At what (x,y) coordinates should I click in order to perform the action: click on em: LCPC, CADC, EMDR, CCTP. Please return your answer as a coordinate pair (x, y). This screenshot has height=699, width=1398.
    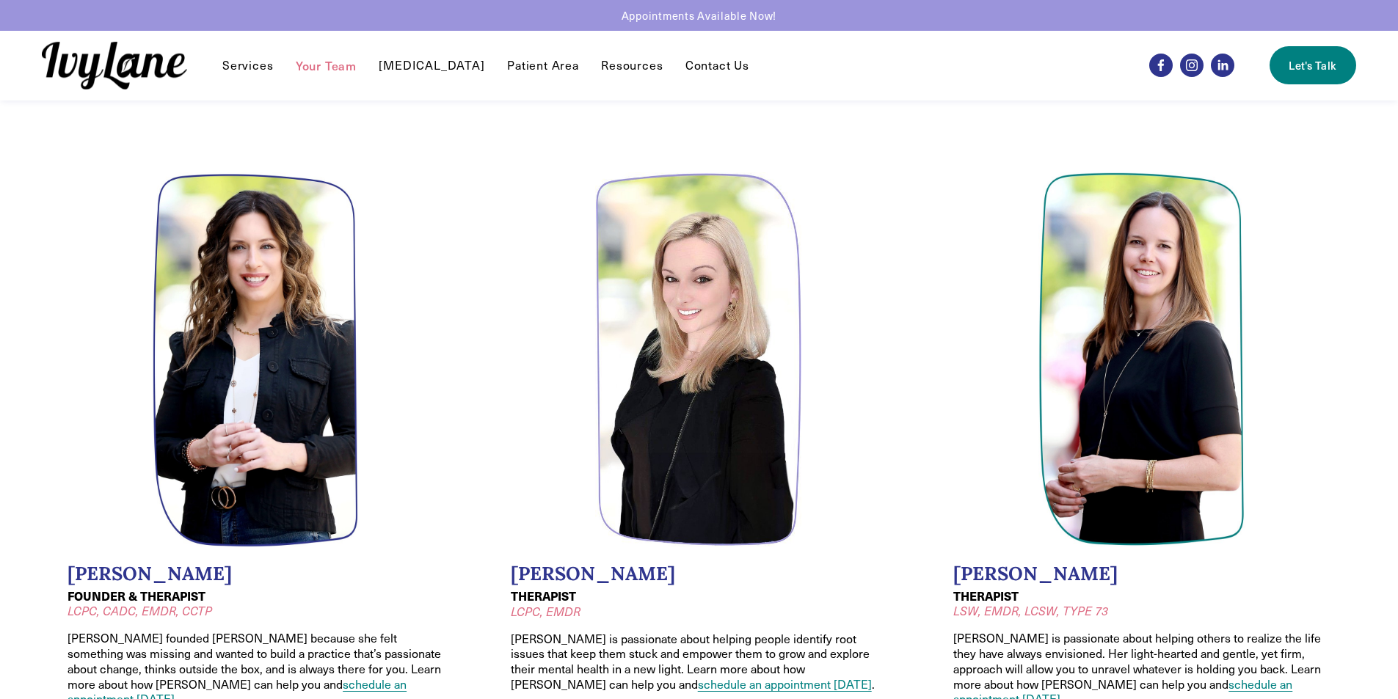
    Looking at the image, I should click on (139, 610).